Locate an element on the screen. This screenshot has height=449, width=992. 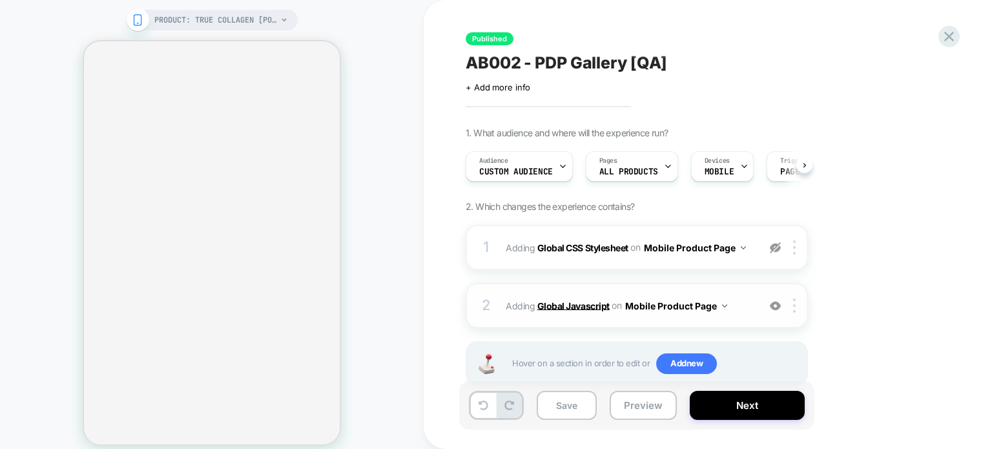
button: Save is located at coordinates (566, 405).